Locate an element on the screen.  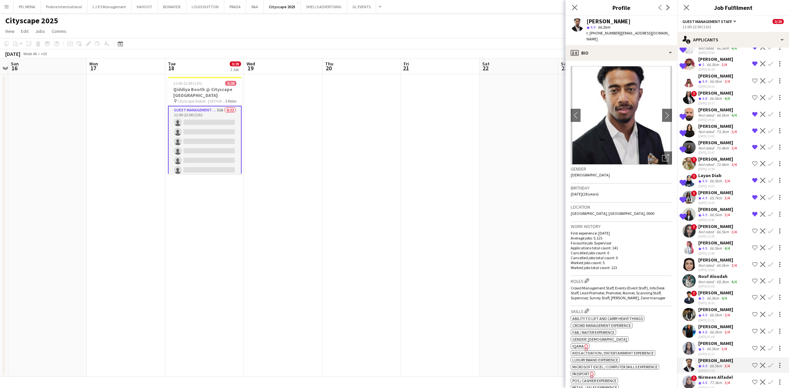
div: 72.4km is located at coordinates (722, 164).